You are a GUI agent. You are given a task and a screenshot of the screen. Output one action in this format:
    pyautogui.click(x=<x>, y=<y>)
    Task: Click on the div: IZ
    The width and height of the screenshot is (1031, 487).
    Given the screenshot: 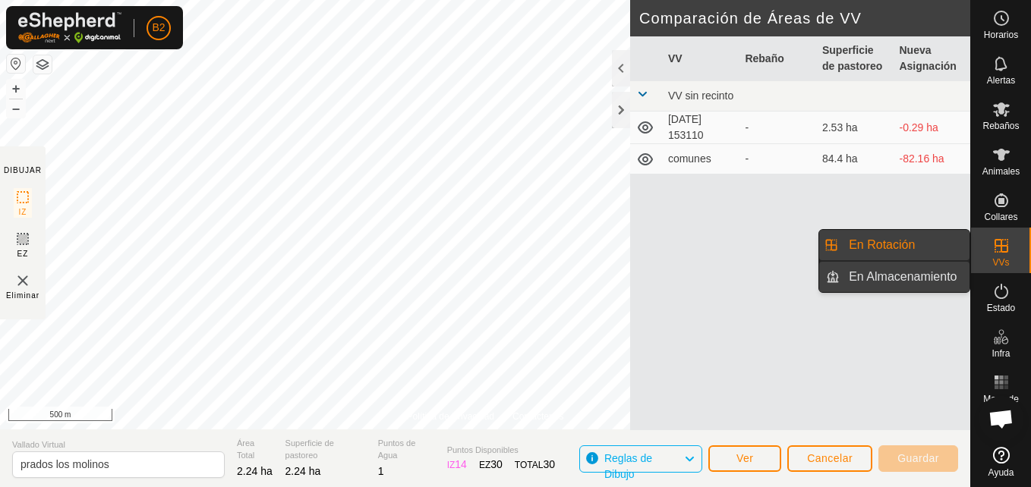 What is the action you would take?
    pyautogui.click(x=457, y=465)
    